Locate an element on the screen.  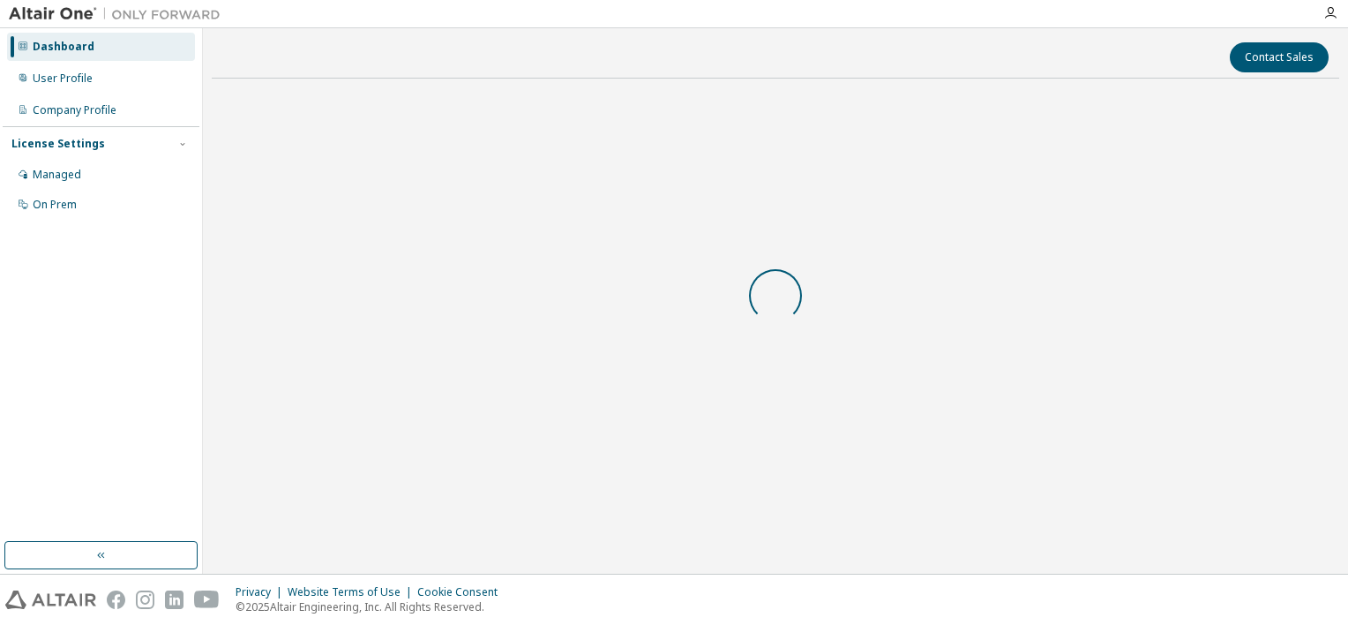
div: Privacy is located at coordinates (261, 592).